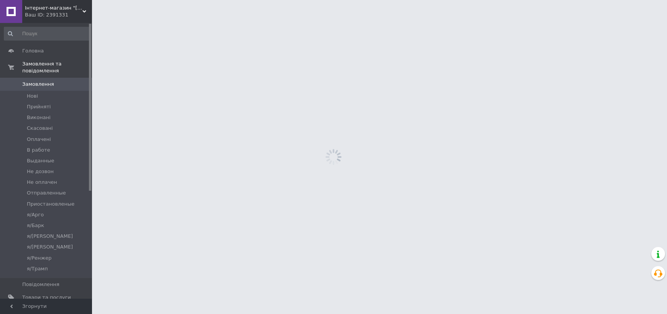 The height and width of the screenshot is (314, 667). Describe the element at coordinates (41, 285) in the screenshot. I see `span: Повідомлення` at that location.